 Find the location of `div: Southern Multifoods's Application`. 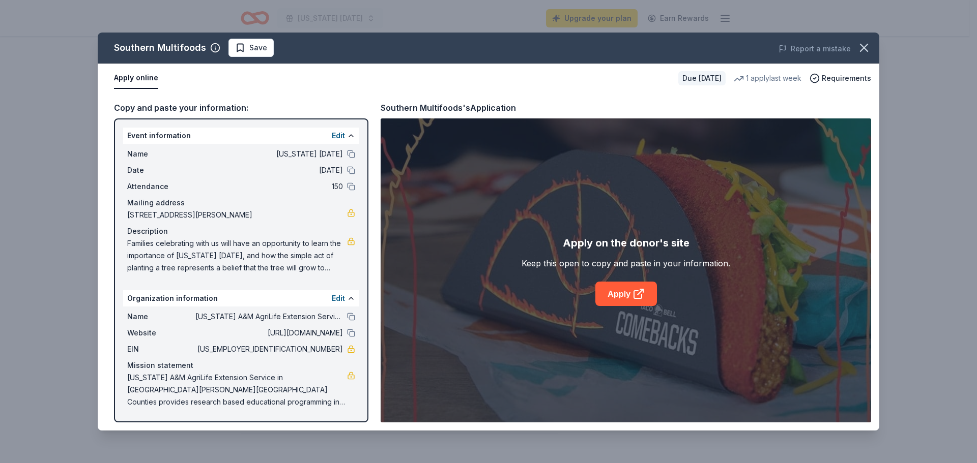

div: Southern Multifoods's Application is located at coordinates (448, 108).